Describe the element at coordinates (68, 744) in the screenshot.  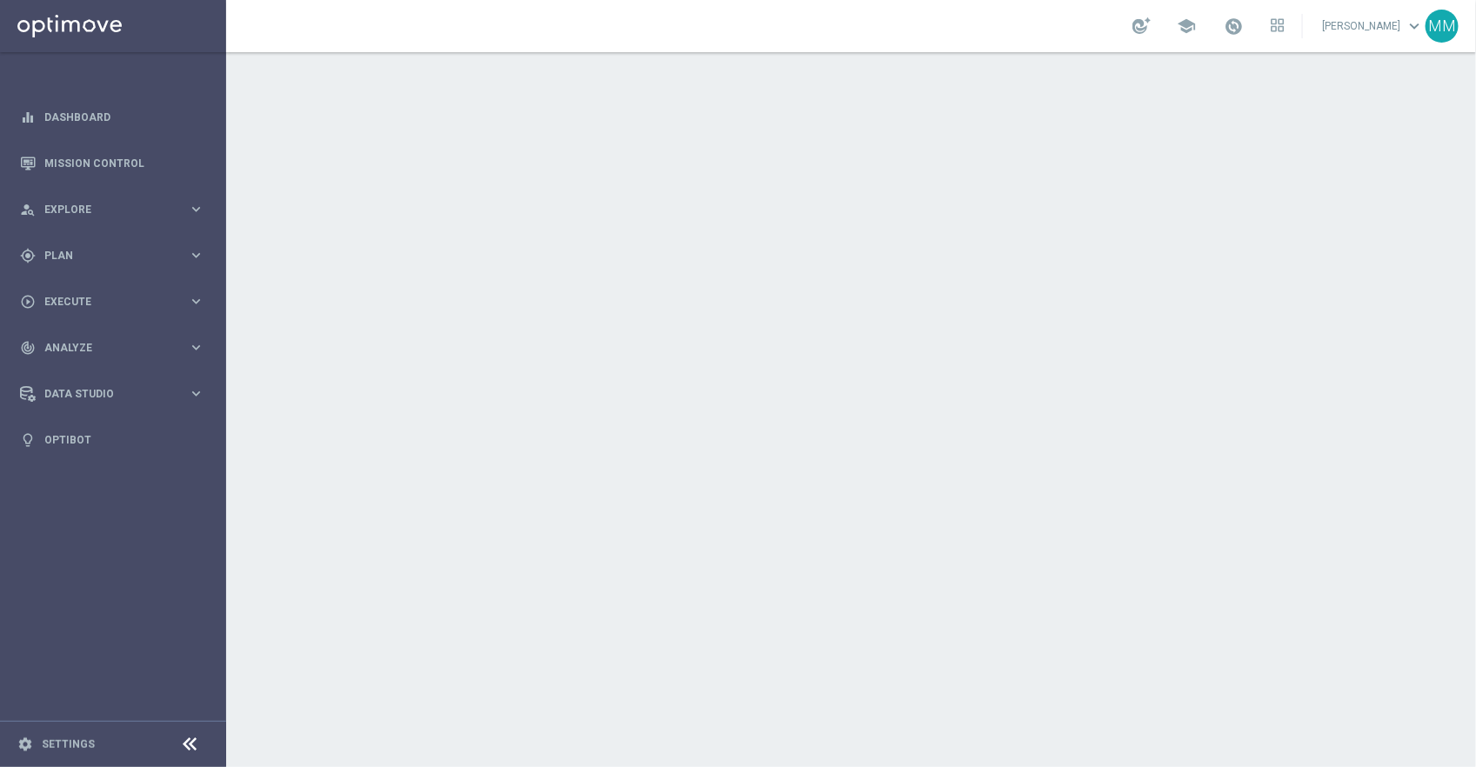
I see `a: Settings` at that location.